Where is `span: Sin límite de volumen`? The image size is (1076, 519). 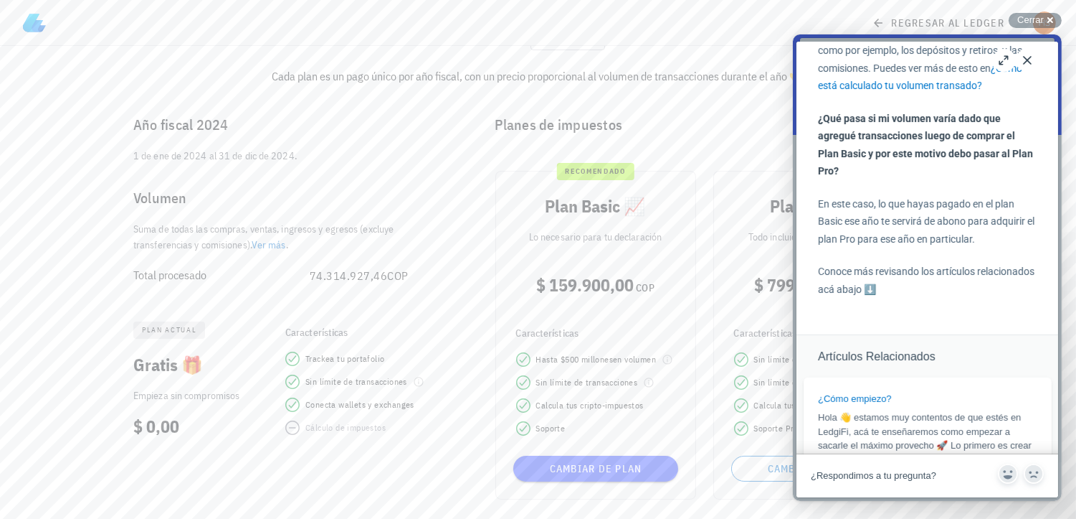
span: Sin límite de volumen is located at coordinates (795, 359).